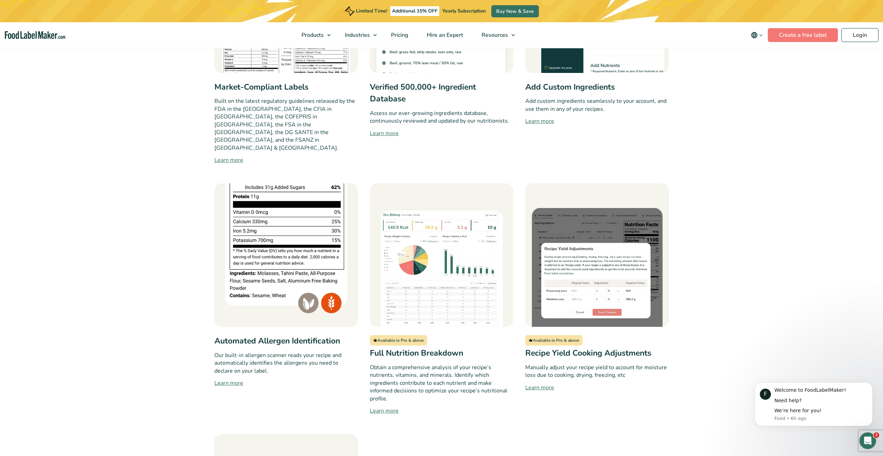  I want to click on div: Message content, so click(77, 28).